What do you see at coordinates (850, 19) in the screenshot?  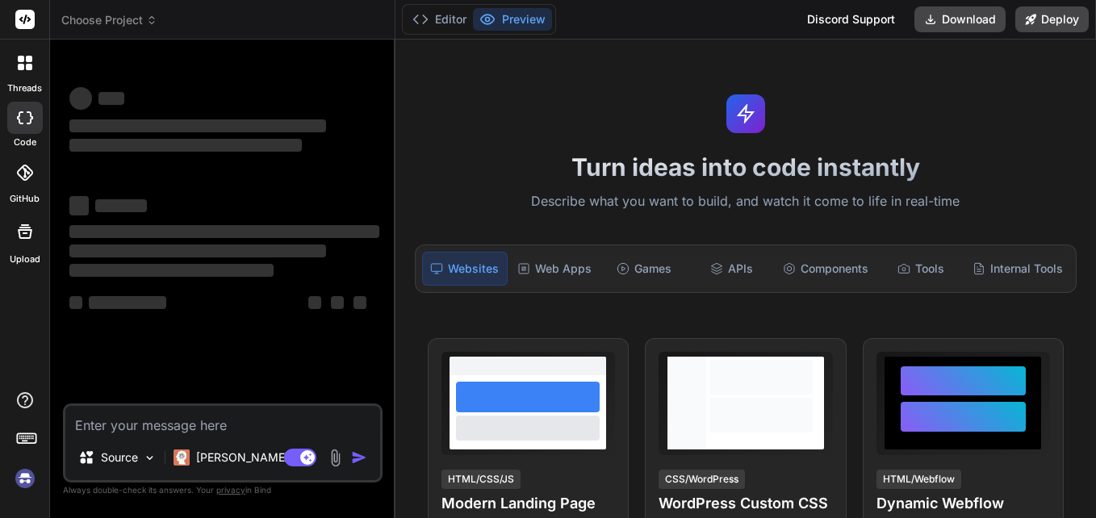 I see `div: Discord Support` at bounding box center [850, 19].